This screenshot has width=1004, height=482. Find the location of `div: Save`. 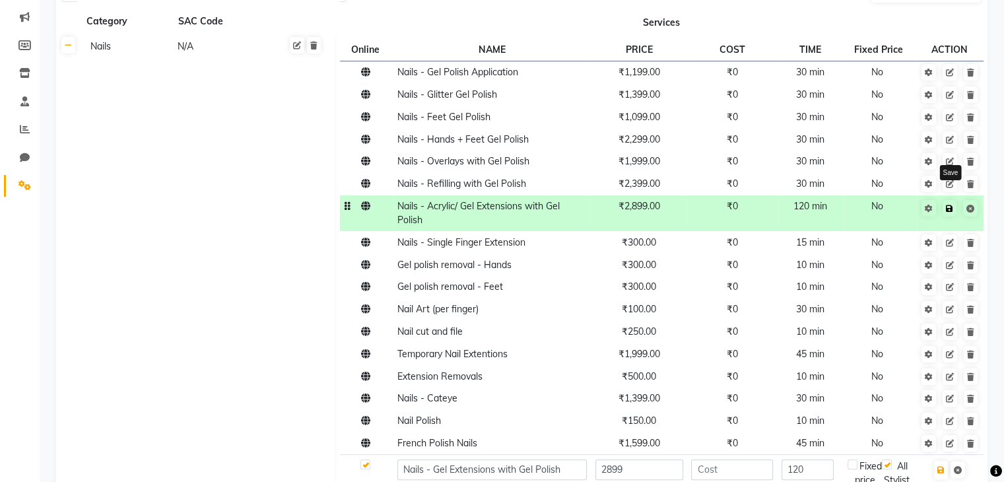

div: Save is located at coordinates (950, 172).